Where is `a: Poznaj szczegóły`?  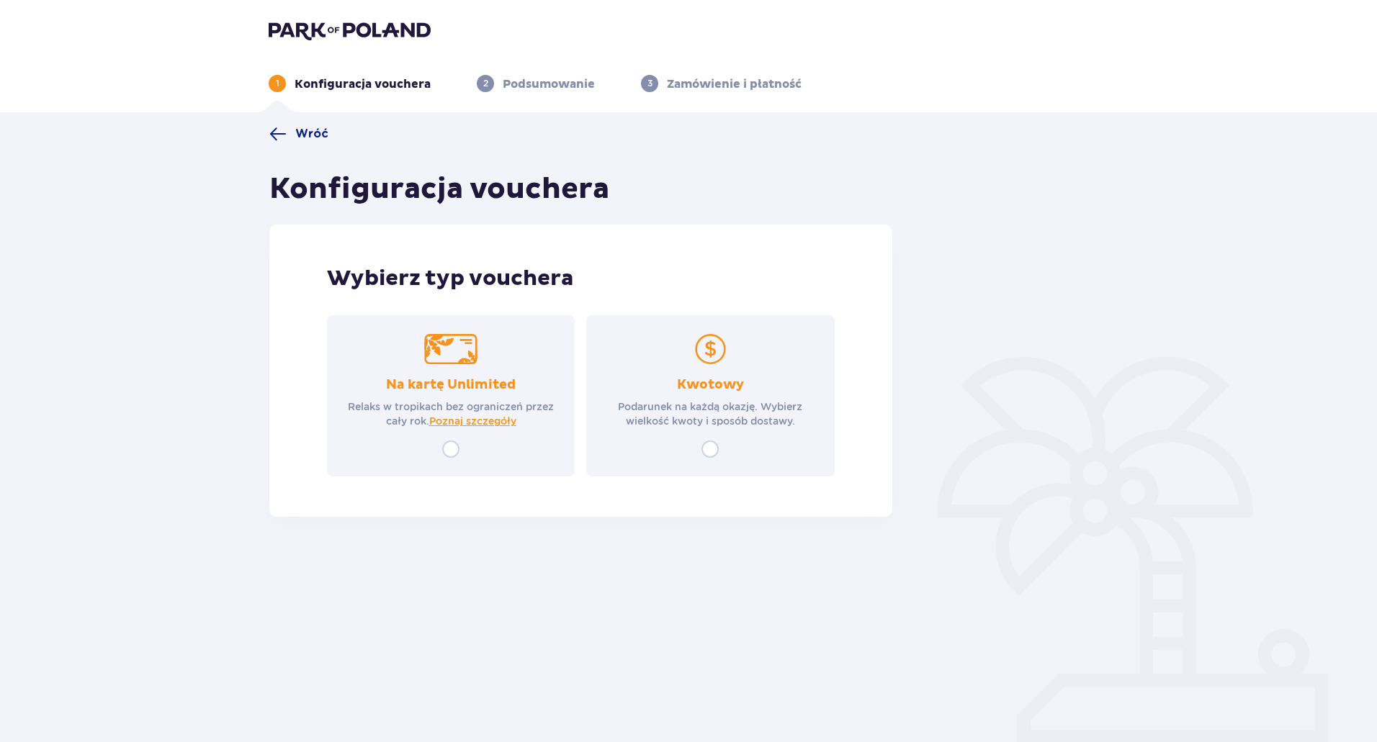 a: Poznaj szczegóły is located at coordinates (472, 421).